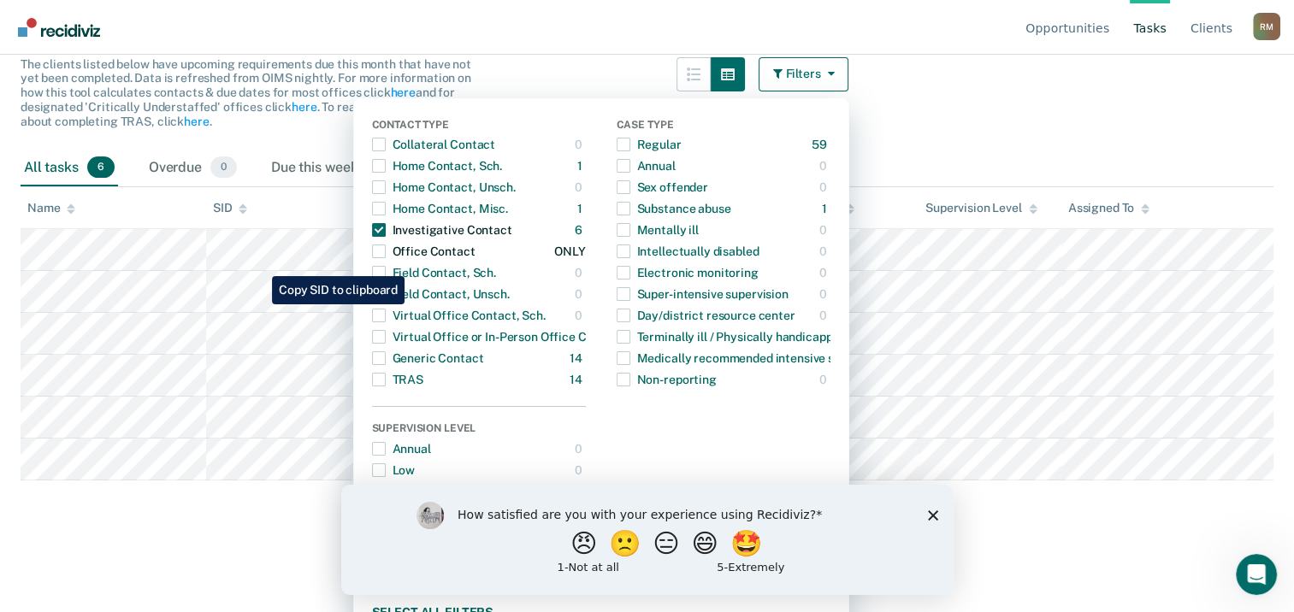 This screenshot has width=1294, height=612. Describe the element at coordinates (245, 92) in the screenshot. I see `span: The clients listed below have upcoming requirements due this month that have not yet been complet...` at that location.